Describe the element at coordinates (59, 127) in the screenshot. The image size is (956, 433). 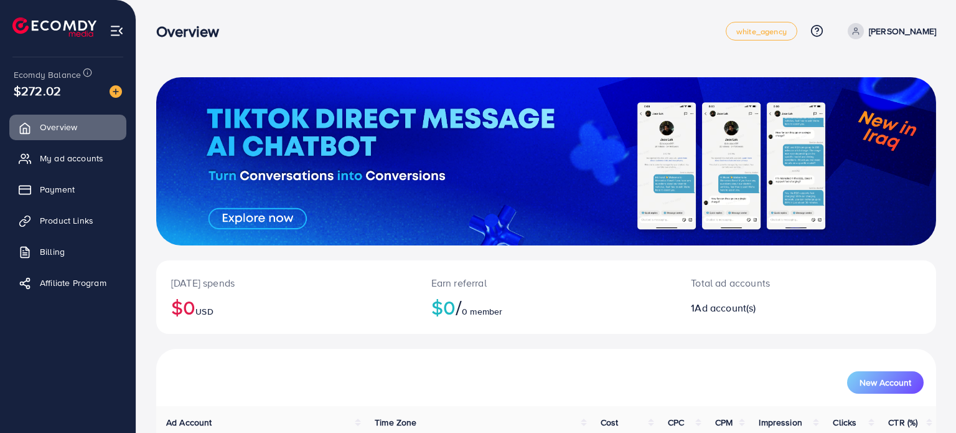
I see `span: Overview` at that location.